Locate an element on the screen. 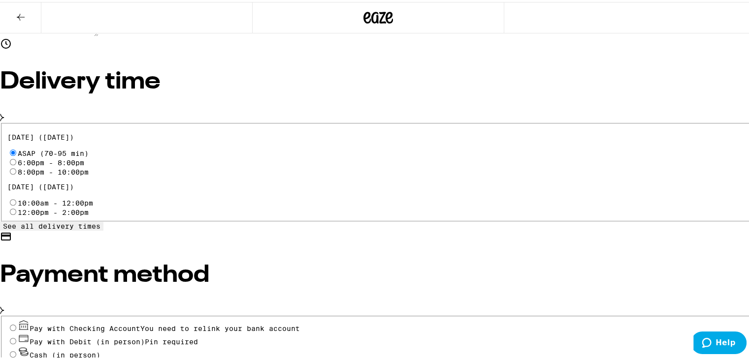 The height and width of the screenshot is (359, 749). label: 6:00pm - 8:00pm is located at coordinates (51, 161).